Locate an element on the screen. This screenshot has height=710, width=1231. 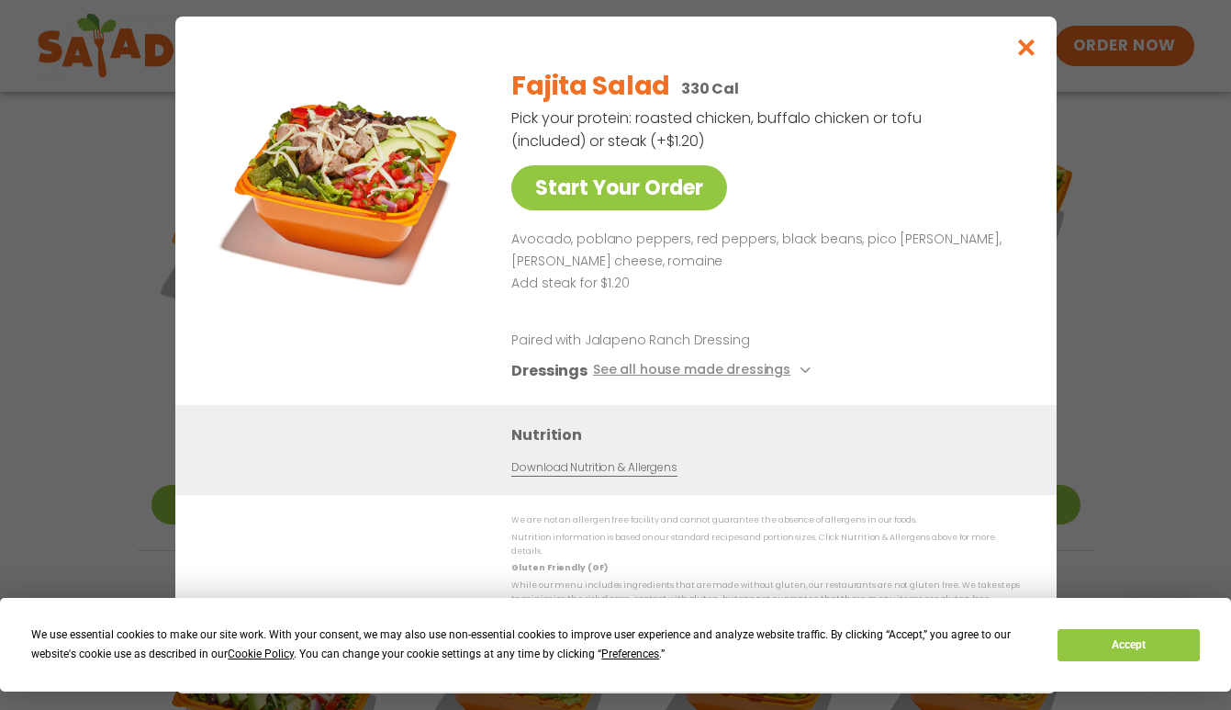
img: Featured product photo for Fajita Salad is located at coordinates (345, 182).